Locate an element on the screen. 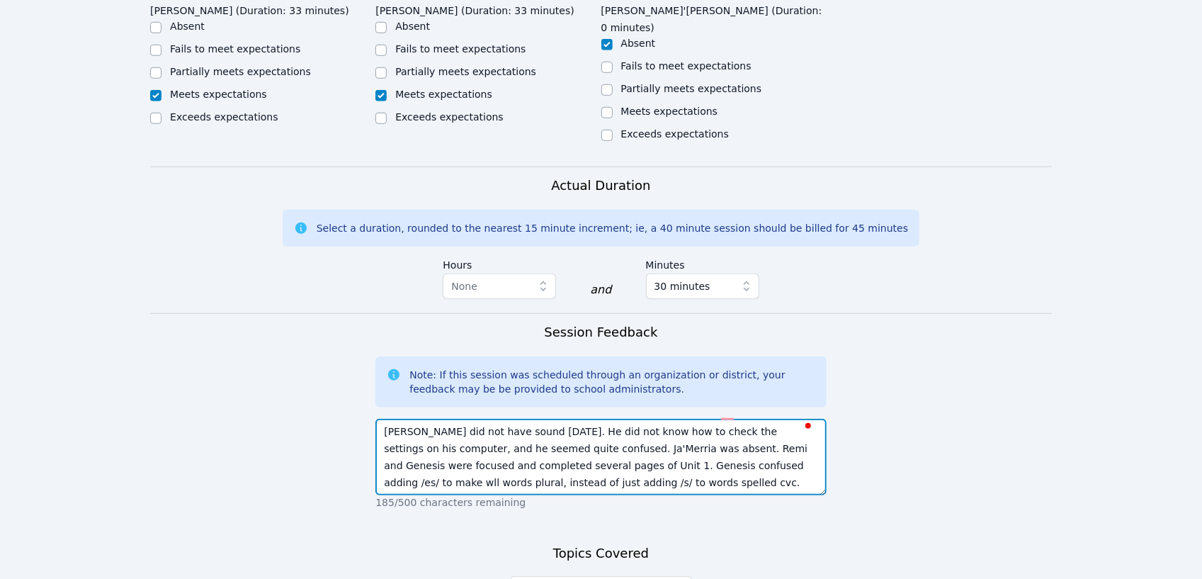 This screenshot has height=579, width=1202. div: Note: If this session was scheduled through an organization or district, your feedback may be be ... is located at coordinates (612, 382).